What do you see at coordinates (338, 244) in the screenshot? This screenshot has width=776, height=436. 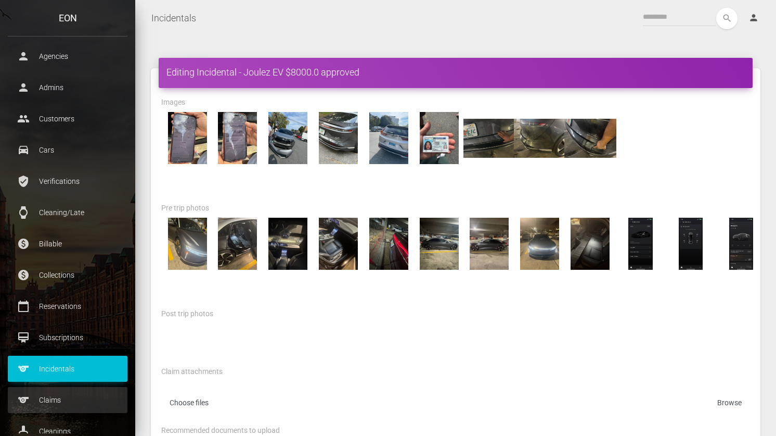 I see `img: 2a4285b4394a4452a1b3da633f5b4754.jpeg` at bounding box center [338, 244].